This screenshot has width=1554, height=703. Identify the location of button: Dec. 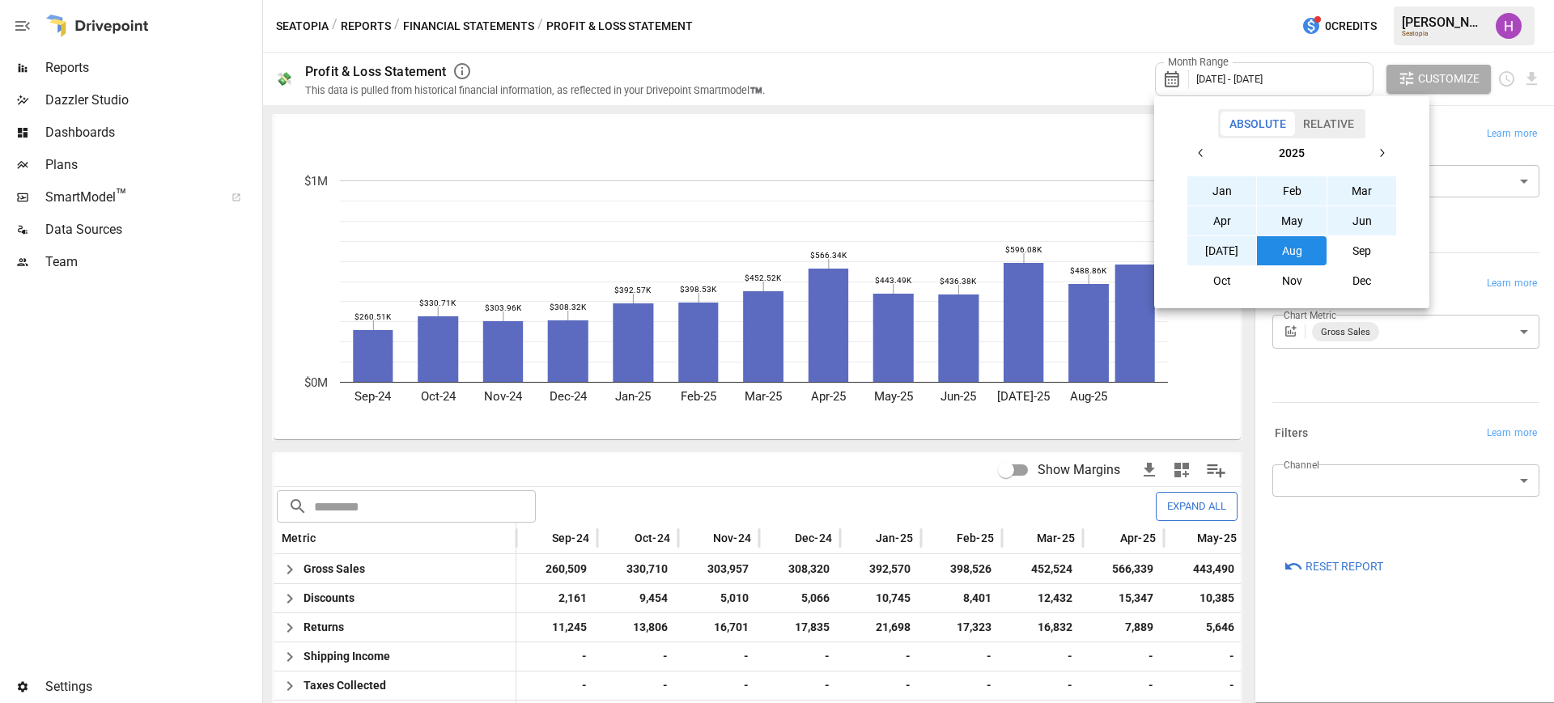
(1362, 281).